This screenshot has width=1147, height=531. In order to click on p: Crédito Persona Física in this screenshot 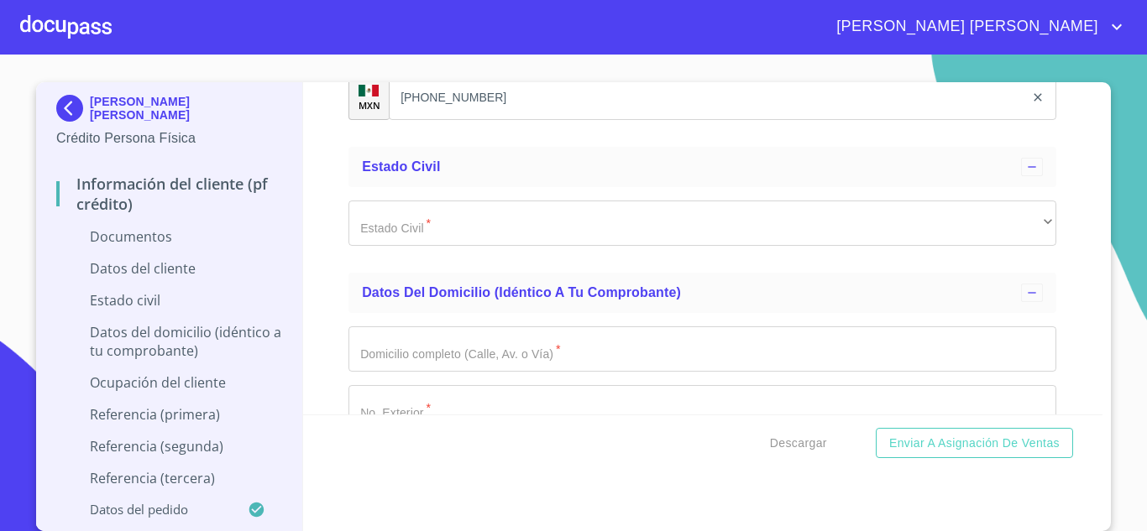, I will do `click(169, 139)`.